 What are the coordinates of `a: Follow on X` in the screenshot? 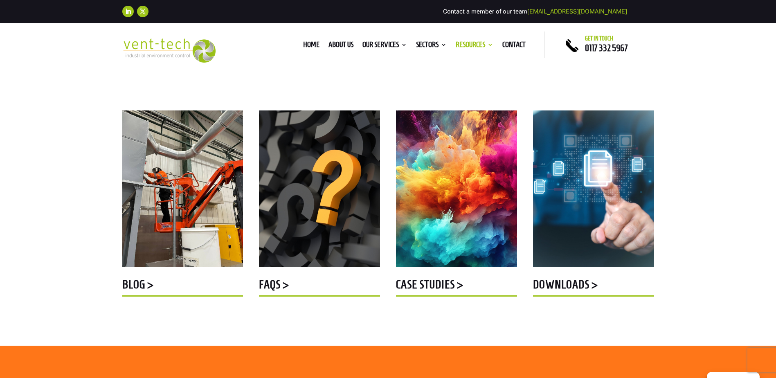 It's located at (143, 11).